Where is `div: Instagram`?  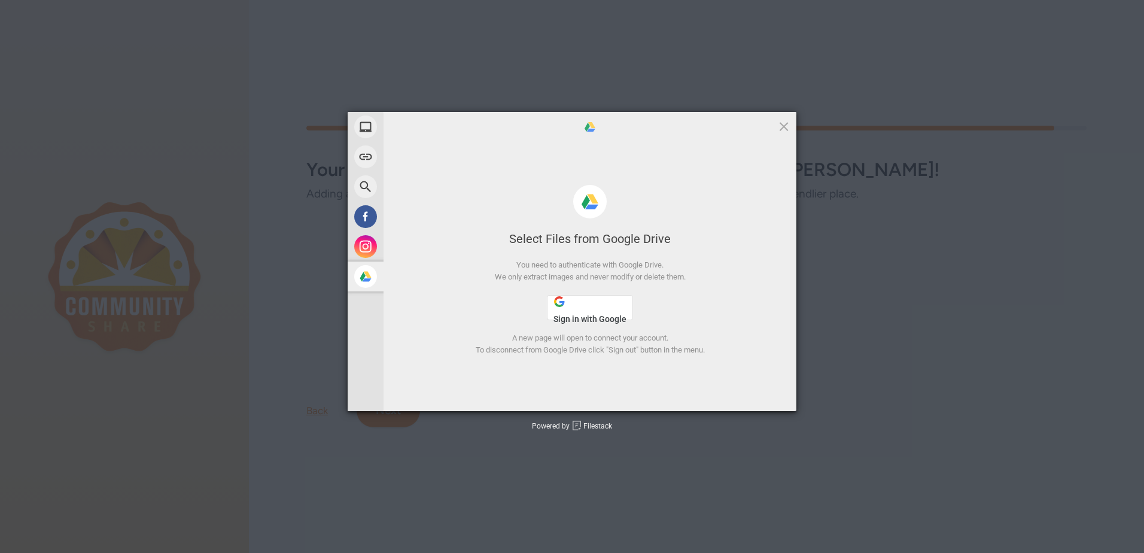
div: Instagram is located at coordinates (420, 247).